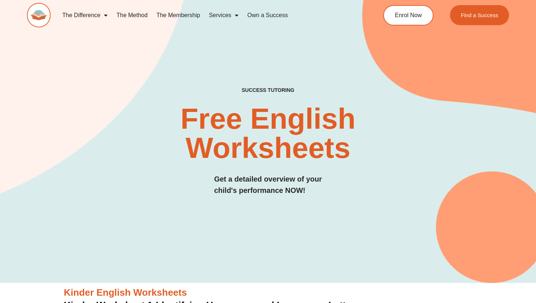 This screenshot has height=303, width=536. Describe the element at coordinates (480, 15) in the screenshot. I see `a: Find a Success` at that location.